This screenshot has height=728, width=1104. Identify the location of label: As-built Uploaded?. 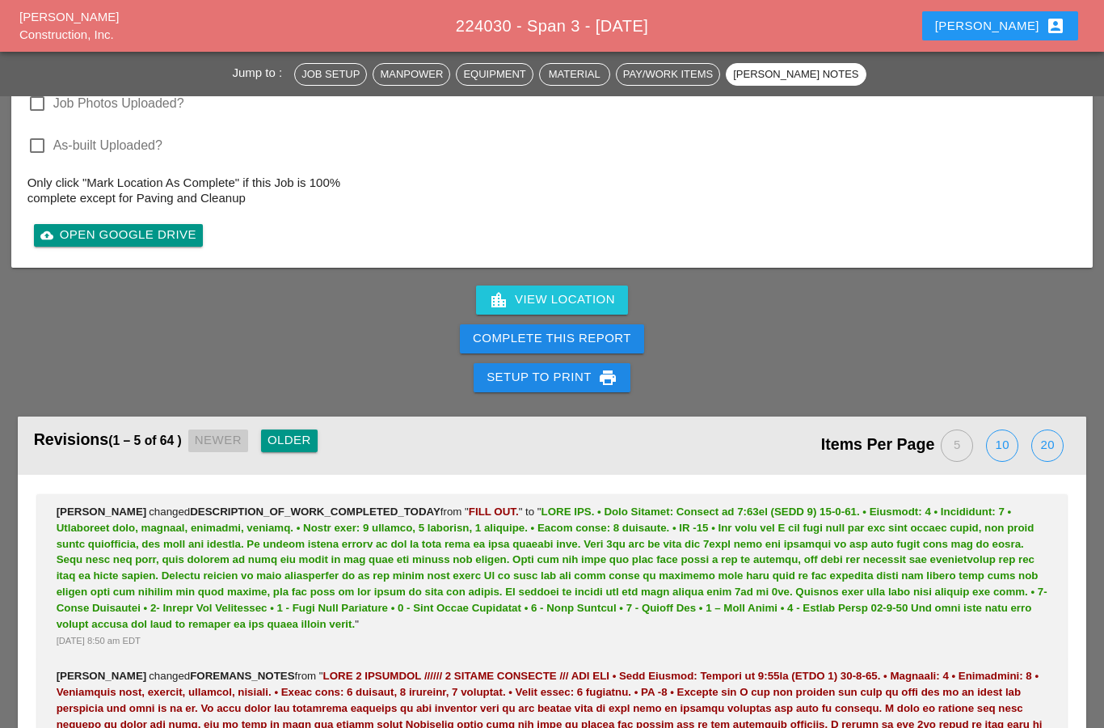
(108, 146).